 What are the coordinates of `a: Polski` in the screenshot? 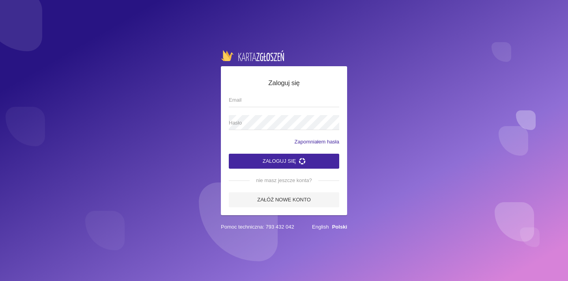 It's located at (339, 227).